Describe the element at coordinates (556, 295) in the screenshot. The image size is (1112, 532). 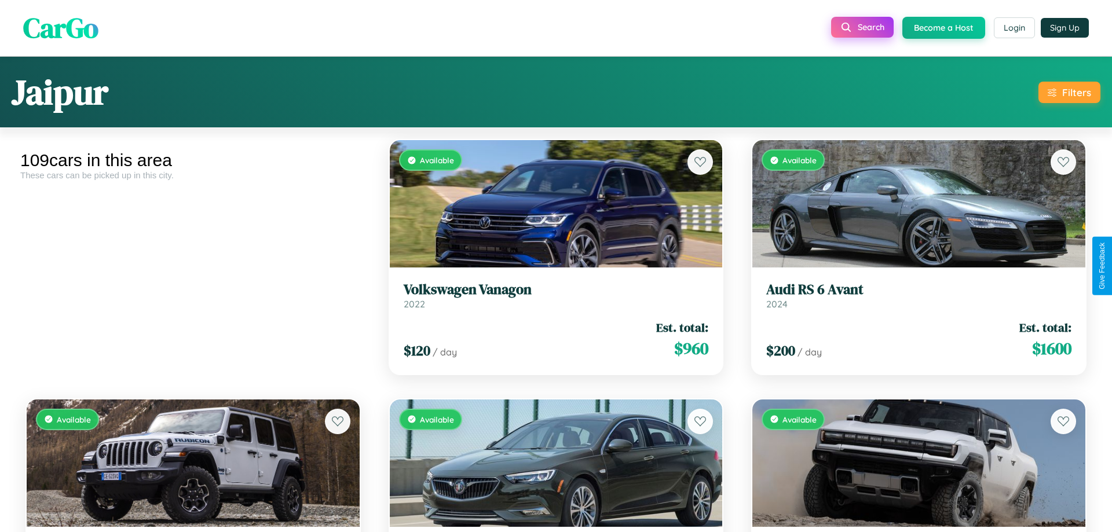
I see `a: Volkswagen Vanagon2022` at that location.